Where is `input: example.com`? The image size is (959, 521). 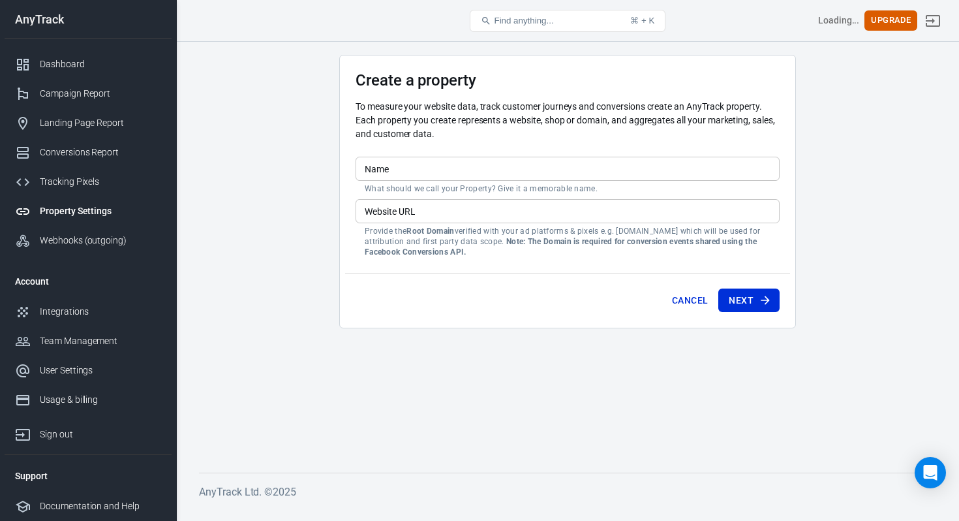 input: example.com is located at coordinates (568, 211).